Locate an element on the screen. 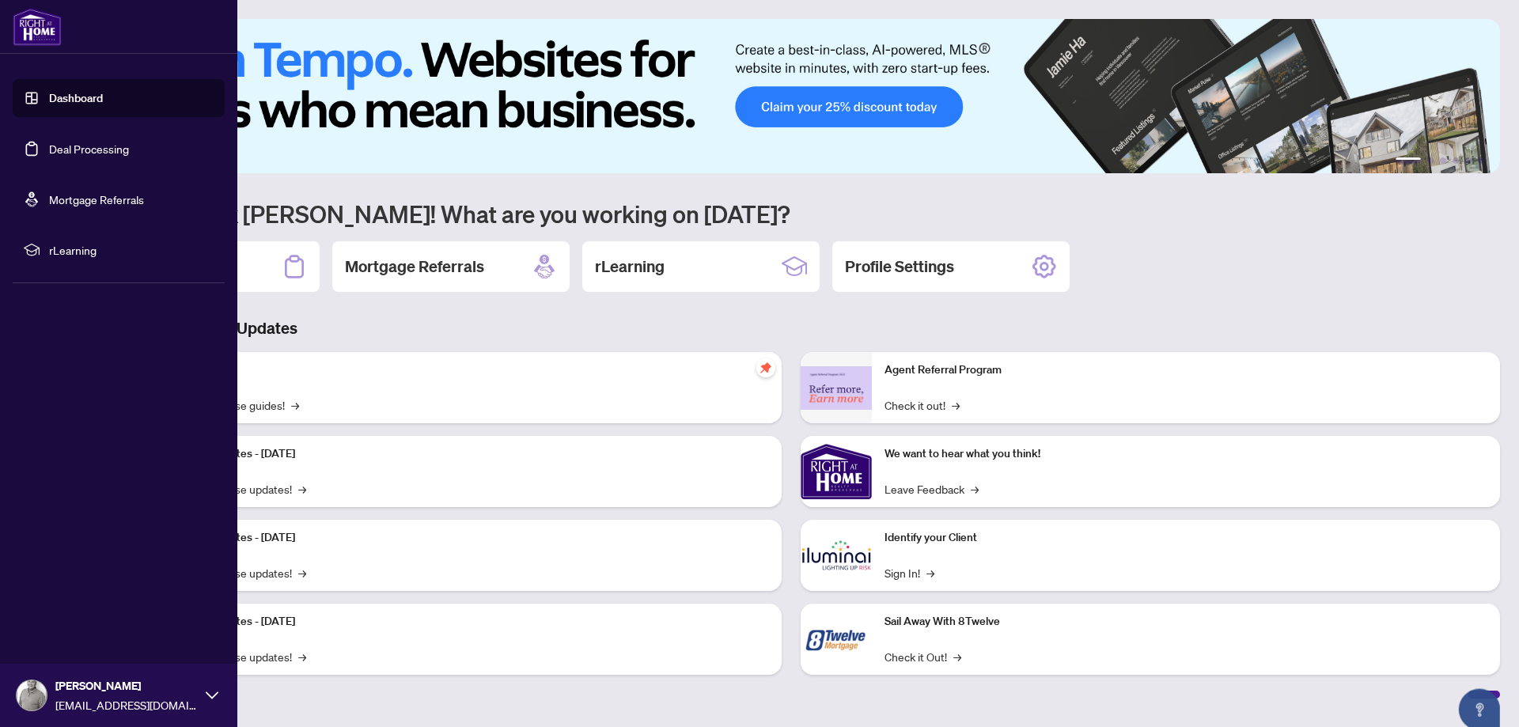 The height and width of the screenshot is (727, 1519). span: rLearning is located at coordinates (131, 250).